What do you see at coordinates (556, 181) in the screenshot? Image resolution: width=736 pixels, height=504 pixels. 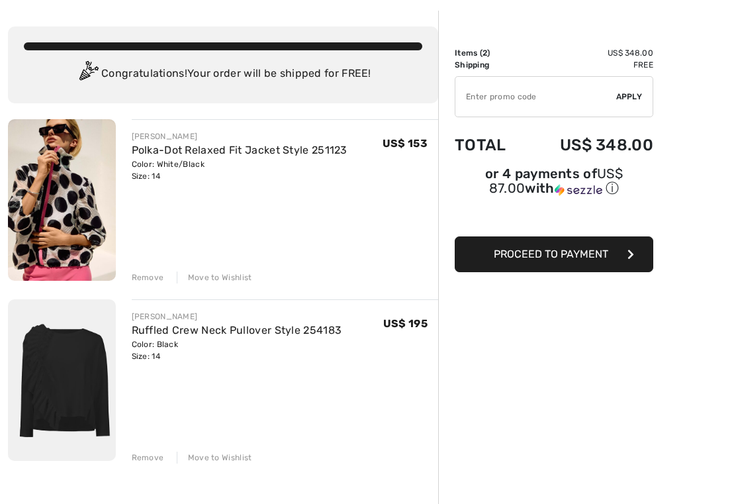 I see `span: US$ 87.00` at bounding box center [556, 181].